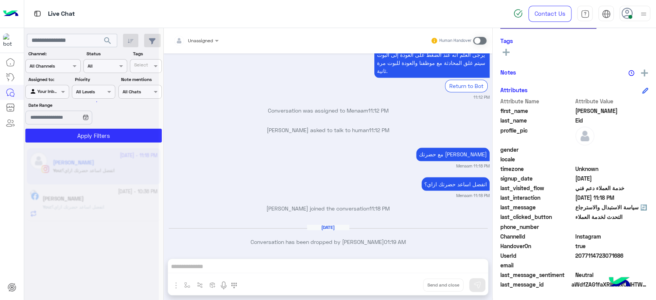 Image resolution: width=656 pixels, height=300 pixels. I want to click on span: true, so click(612, 246).